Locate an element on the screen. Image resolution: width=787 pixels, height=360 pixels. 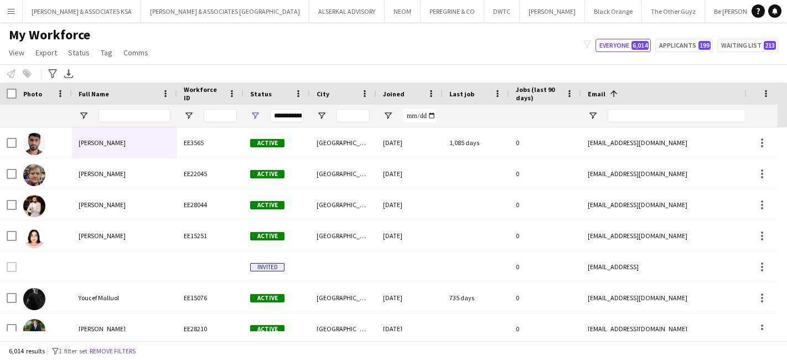
button: Black Orange is located at coordinates (613, 11).